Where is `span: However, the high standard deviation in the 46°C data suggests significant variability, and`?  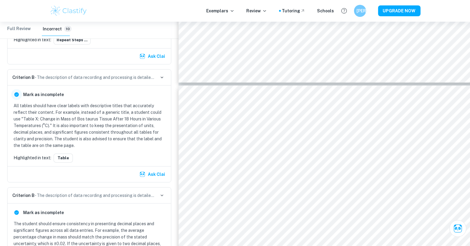 span: However, the high standard deviation in the 46°C data suggests significant variability, and is located at coordinates (325, 162).